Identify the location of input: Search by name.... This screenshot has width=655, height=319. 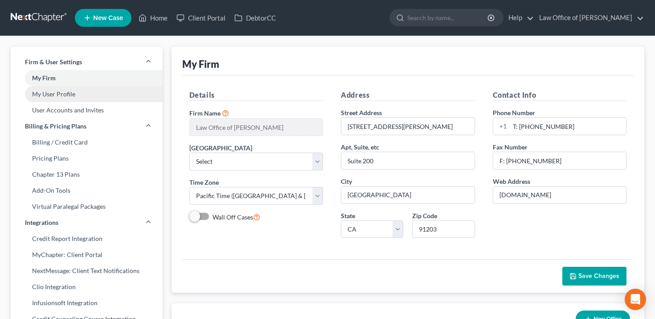
(448, 17).